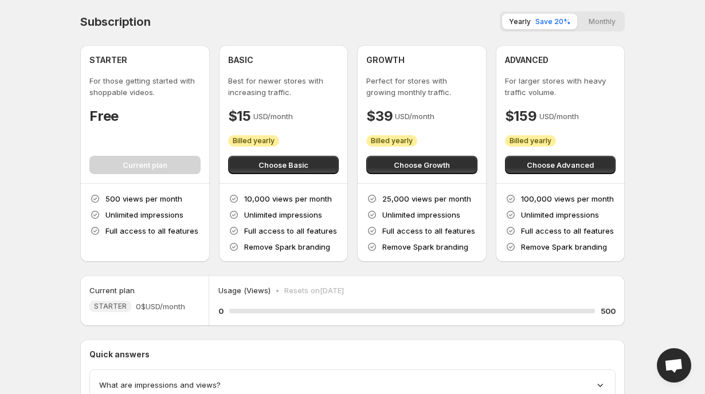 This screenshot has width=705, height=394. What do you see at coordinates (160, 385) in the screenshot?
I see `span: What are impressions and views?` at bounding box center [160, 385].